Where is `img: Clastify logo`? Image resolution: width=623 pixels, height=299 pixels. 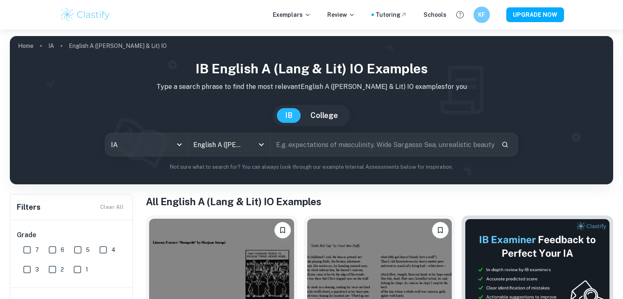
img: Clastify logo is located at coordinates (85, 15).